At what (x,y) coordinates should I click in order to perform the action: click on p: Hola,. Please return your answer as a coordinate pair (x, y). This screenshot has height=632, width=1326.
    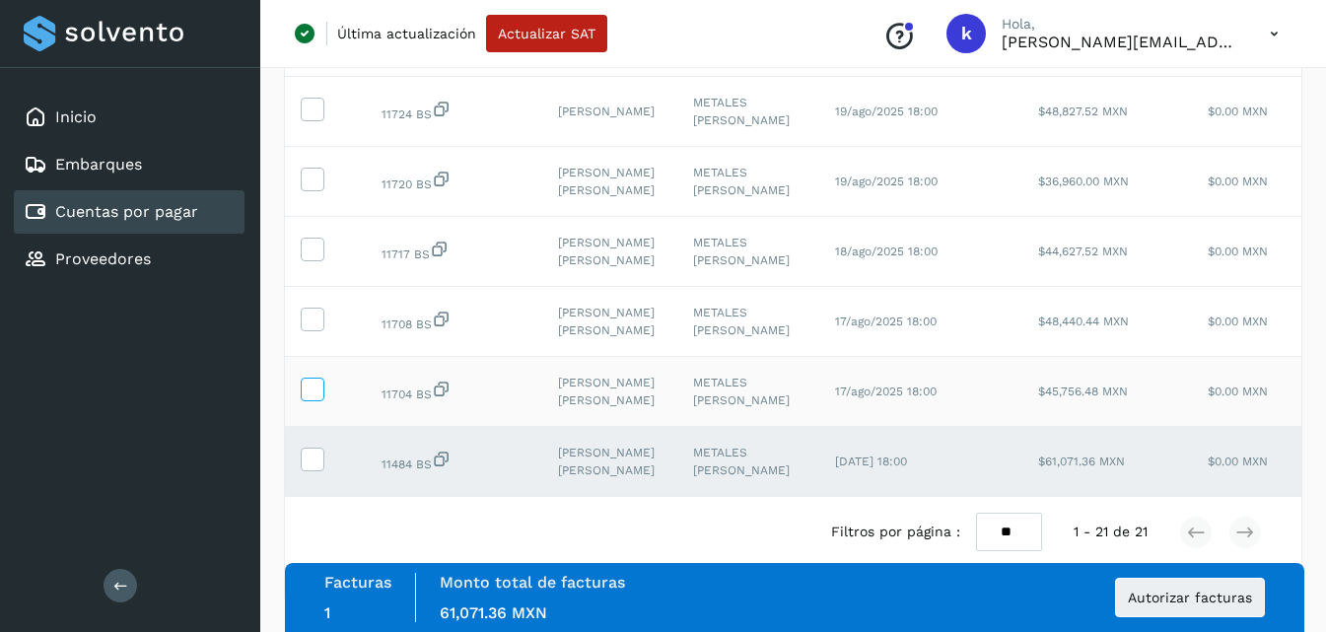
    Looking at the image, I should click on (1120, 24).